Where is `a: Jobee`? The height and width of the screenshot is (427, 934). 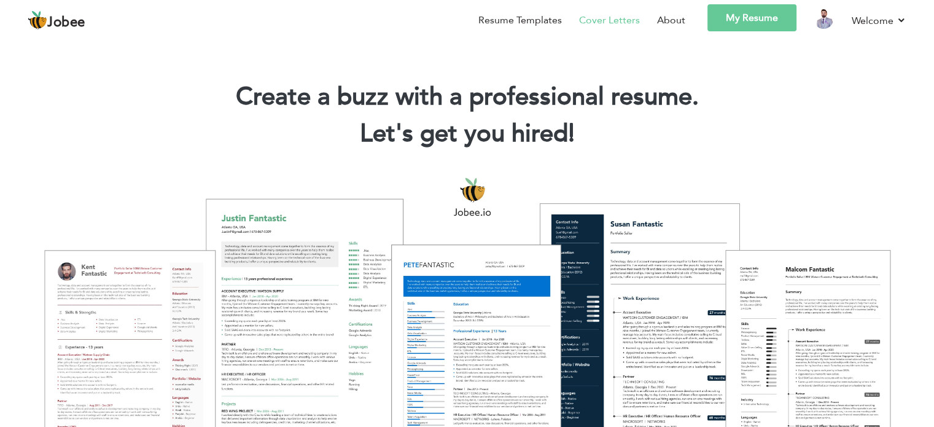
a: Jobee is located at coordinates (56, 20).